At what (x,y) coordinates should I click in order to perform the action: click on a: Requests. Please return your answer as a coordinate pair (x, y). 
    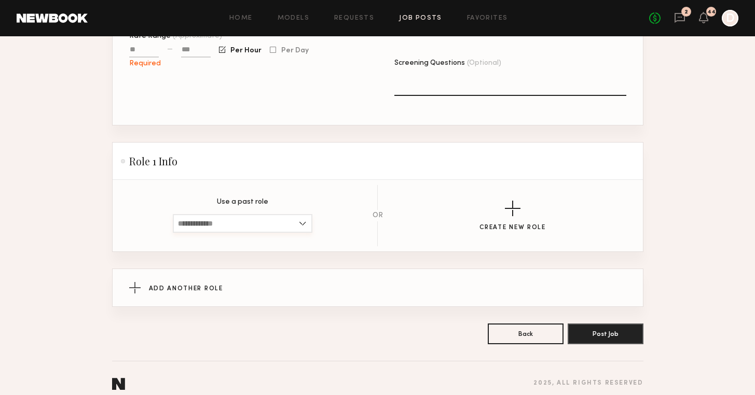
    Looking at the image, I should click on (354, 18).